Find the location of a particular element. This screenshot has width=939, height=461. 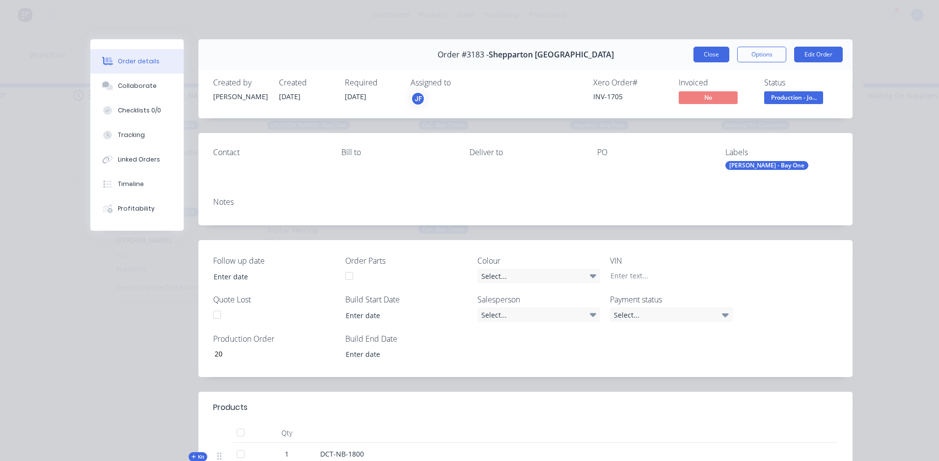

span: No is located at coordinates (708, 97).